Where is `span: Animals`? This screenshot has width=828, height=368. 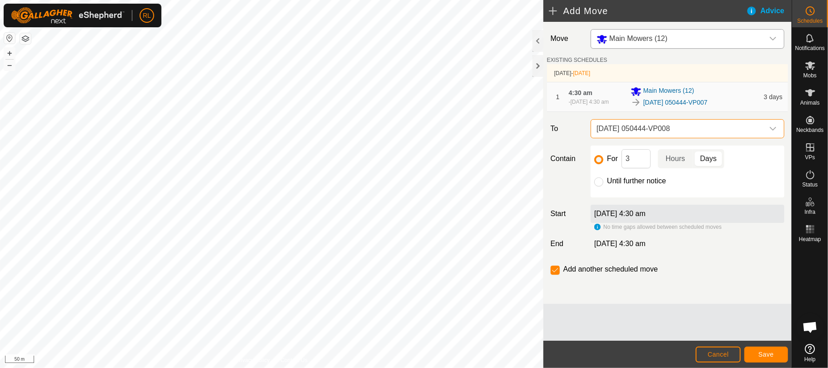
span: Animals is located at coordinates (810, 103).